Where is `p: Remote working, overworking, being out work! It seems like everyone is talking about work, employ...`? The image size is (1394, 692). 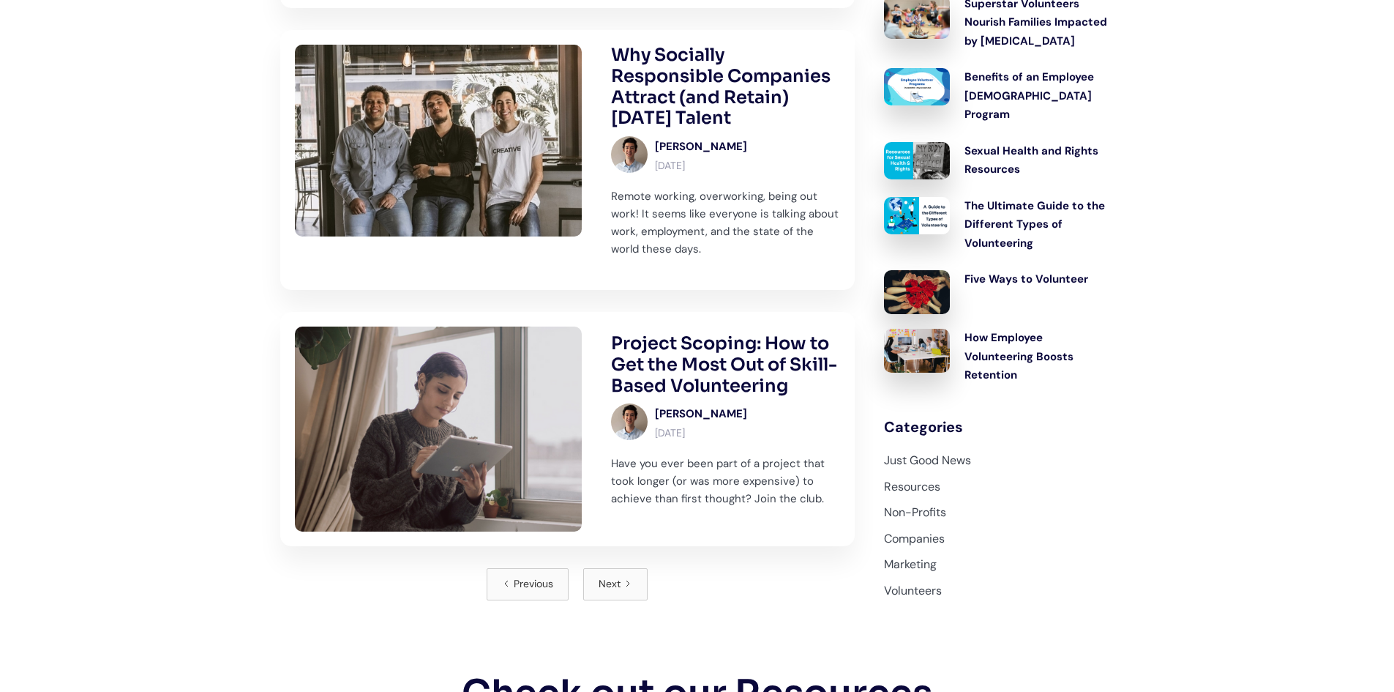 p: Remote working, overworking, being out work! It seems like everyone is talking about work, employ... is located at coordinates (726, 222).